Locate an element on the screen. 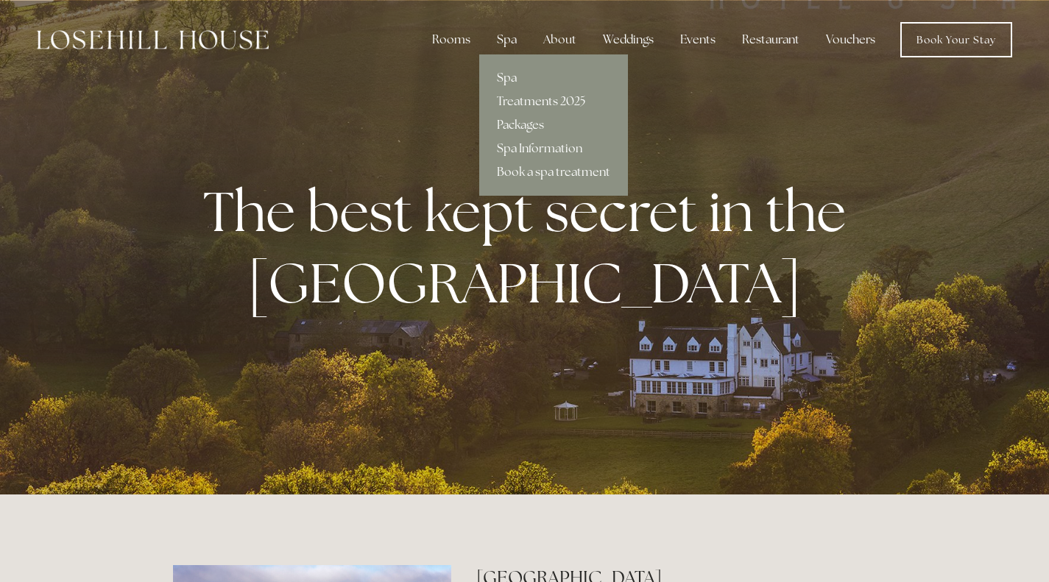 The height and width of the screenshot is (582, 1049). img: Losehill House is located at coordinates (152, 40).